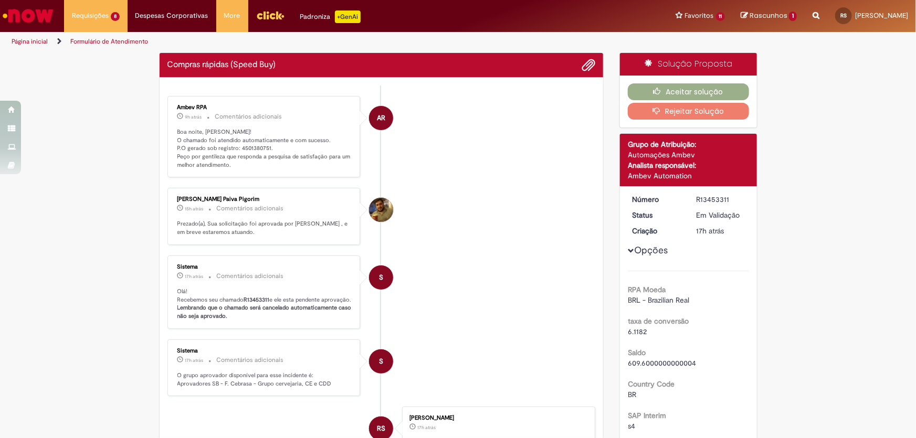 Image resolution: width=916 pixels, height=438 pixels. Describe the element at coordinates (347, 17) in the screenshot. I see `p: +GenAi` at that location.